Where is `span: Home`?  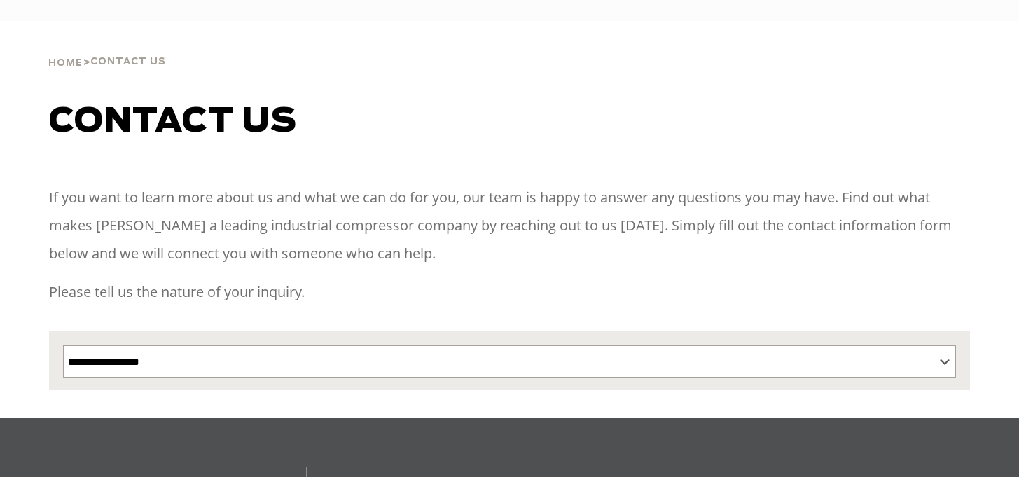
span: Home is located at coordinates (65, 63).